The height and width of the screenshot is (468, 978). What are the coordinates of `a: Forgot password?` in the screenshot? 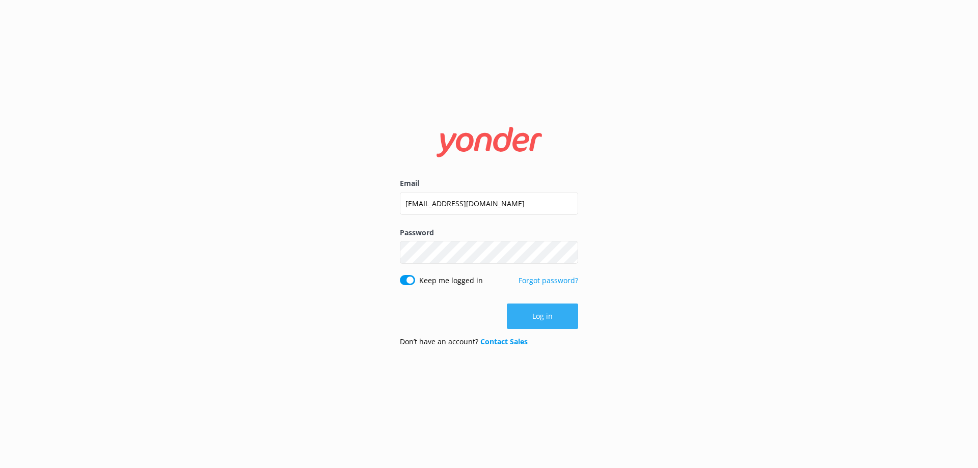 It's located at (548, 280).